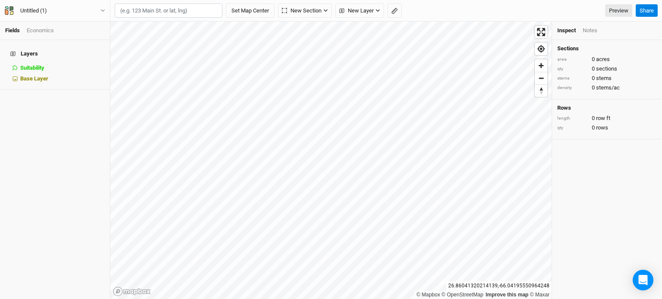  What do you see at coordinates (302, 11) in the screenshot?
I see `span: New Section` at bounding box center [302, 11].